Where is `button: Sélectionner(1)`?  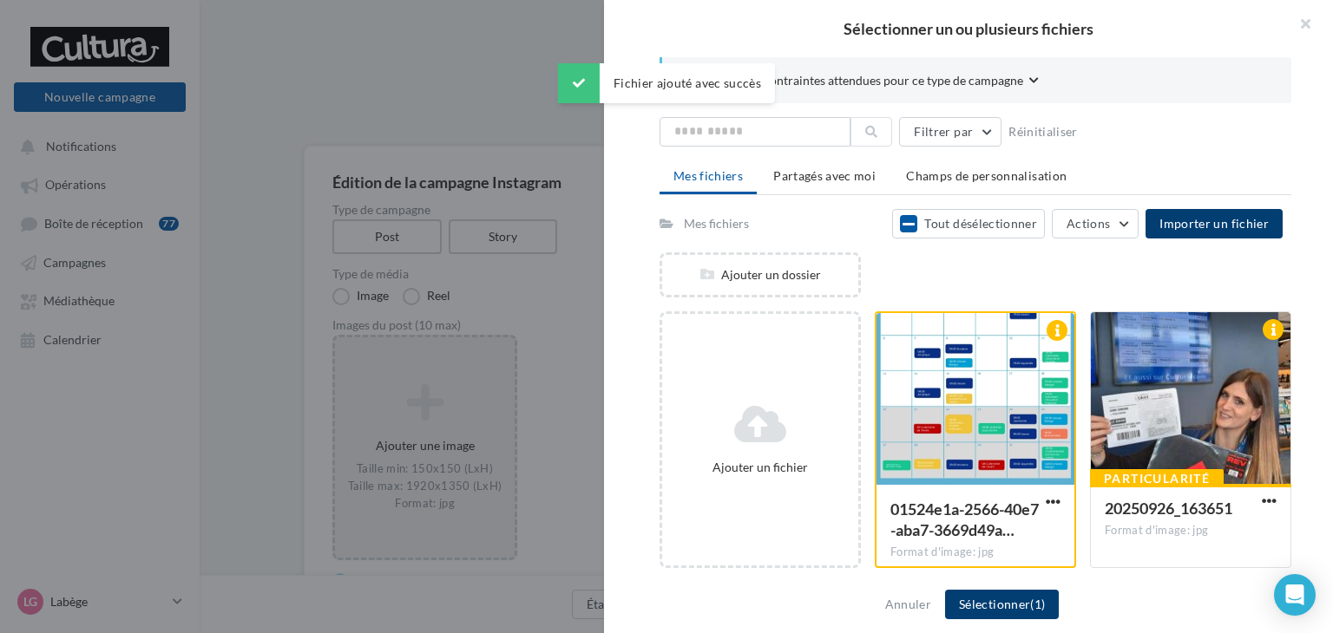 button: Sélectionner(1) is located at coordinates (1001, 605).